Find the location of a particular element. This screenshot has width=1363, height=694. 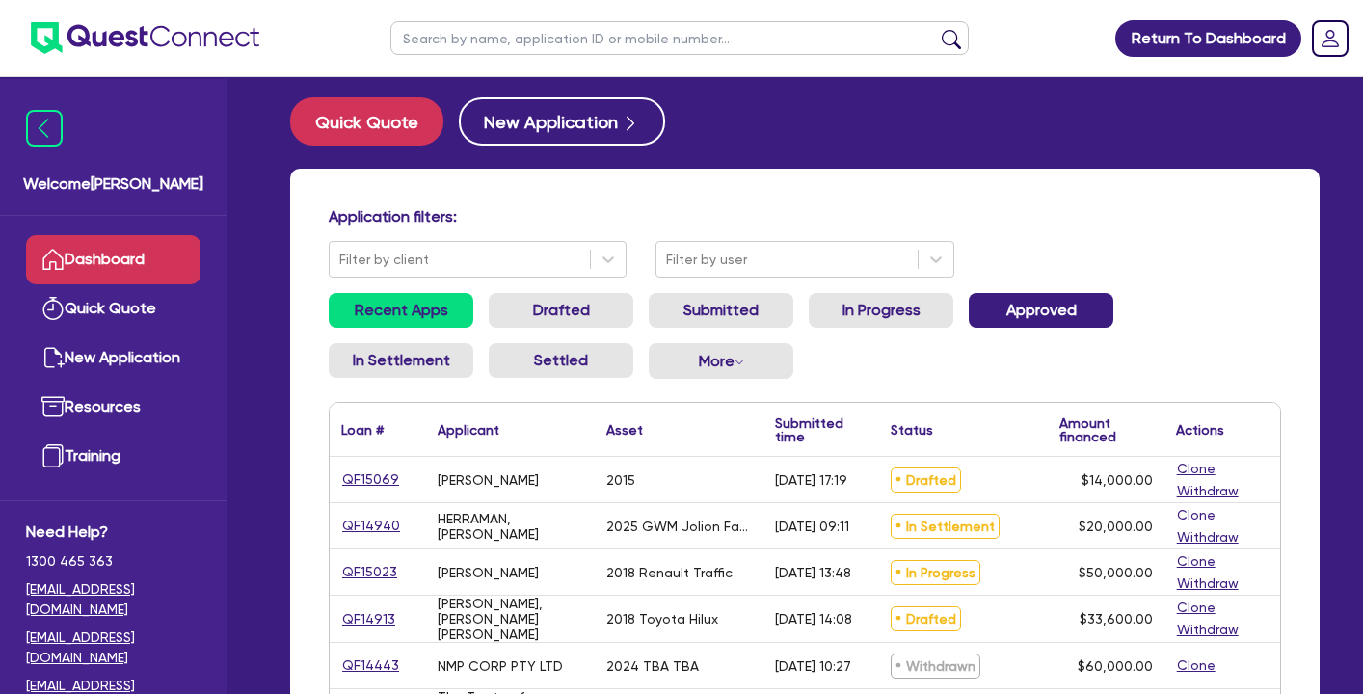

div: Applicant is located at coordinates (469, 430).